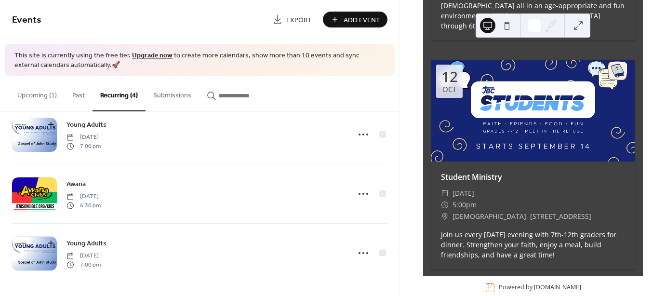 Image resolution: width=666 pixels, height=296 pixels. What do you see at coordinates (76, 184) in the screenshot?
I see `span: Awana` at bounding box center [76, 184].